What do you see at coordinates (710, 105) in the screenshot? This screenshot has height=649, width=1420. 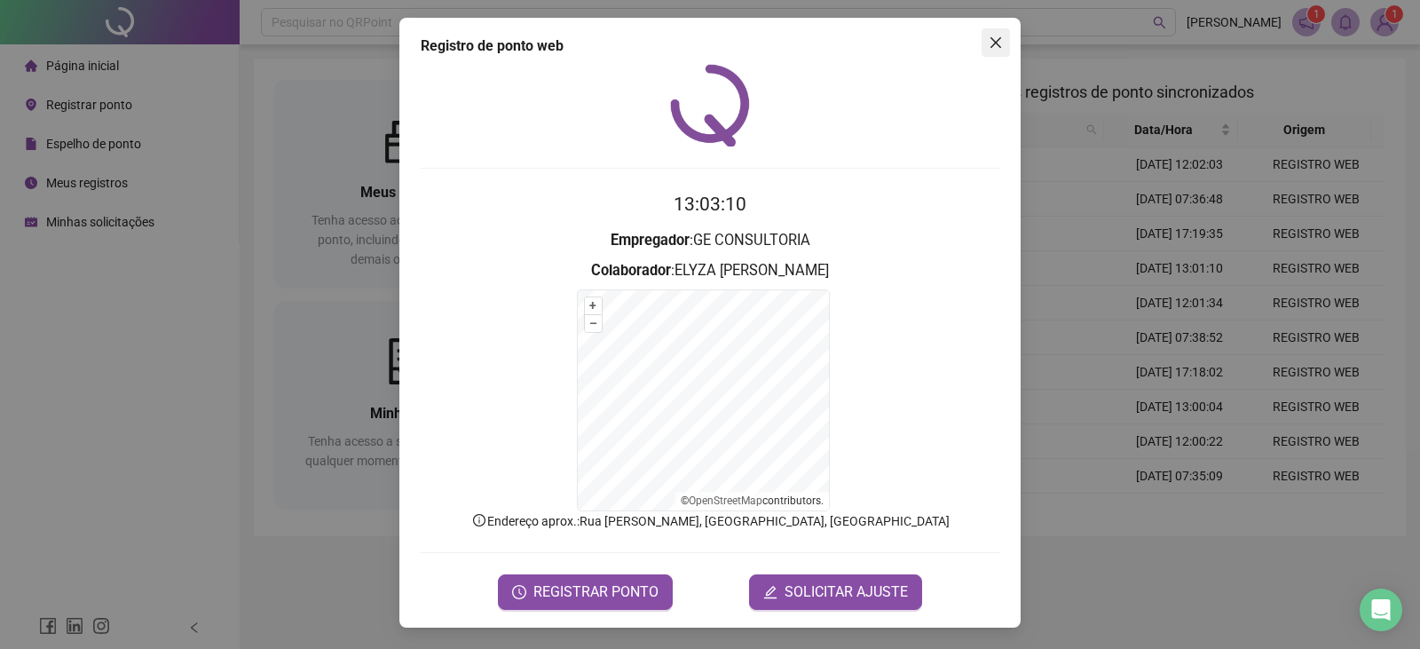 I see `img: QRPoint` at bounding box center [710, 105].